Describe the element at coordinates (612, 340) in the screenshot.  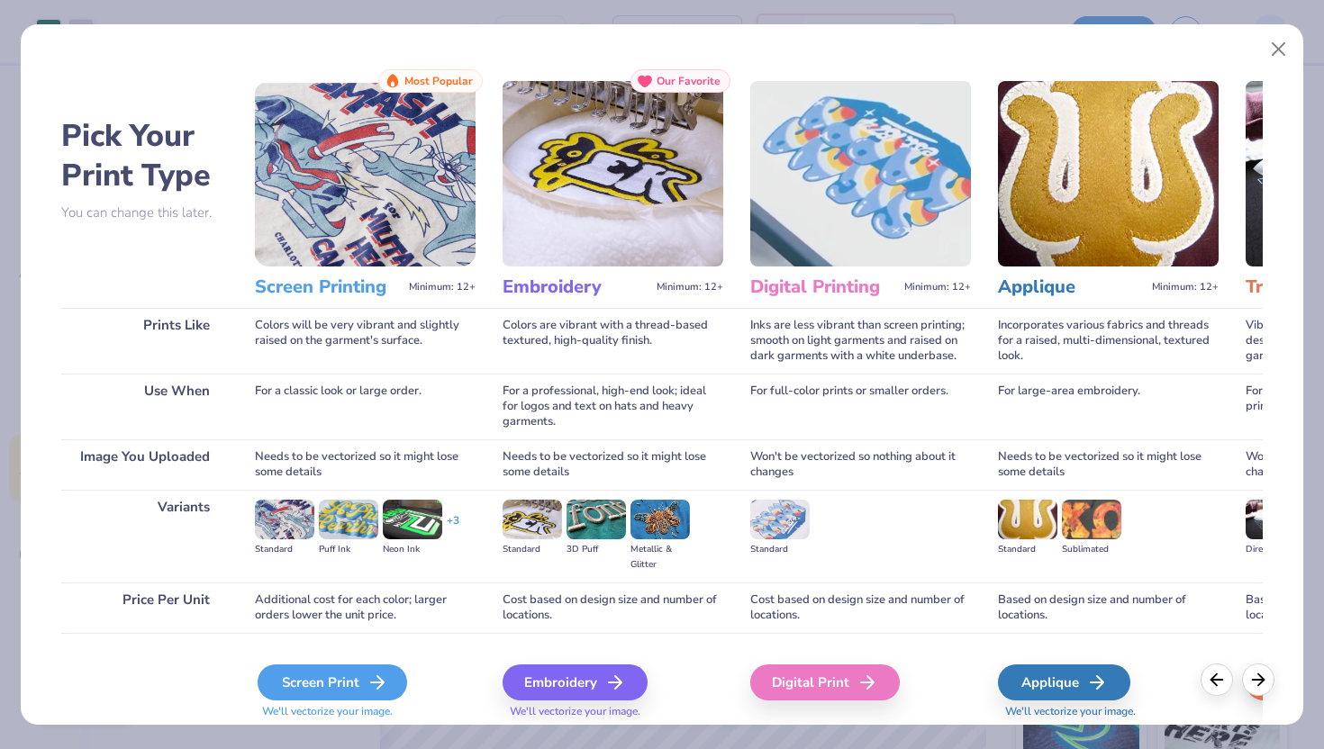
I see `div: Colors are vibrant with a thread-based textured, high-quality finish.` at that location.